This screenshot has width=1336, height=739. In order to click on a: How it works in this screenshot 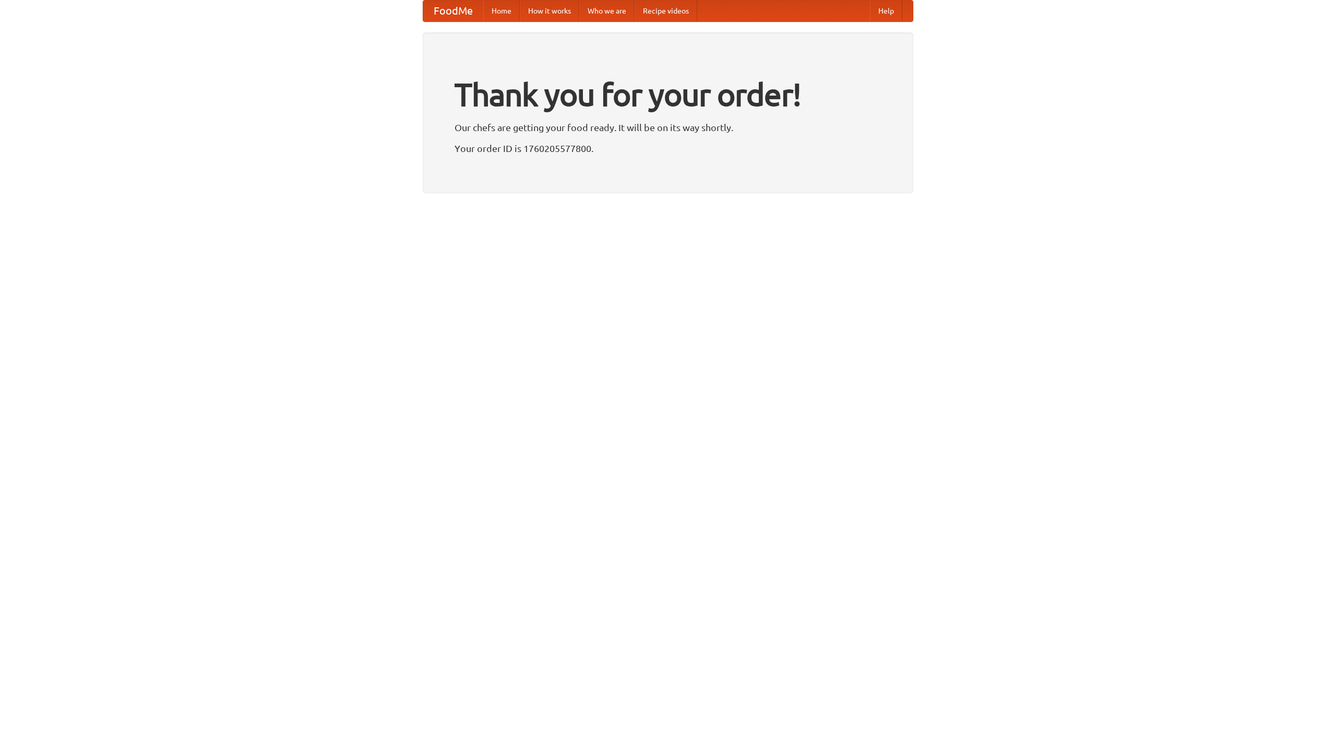, I will do `click(550, 11)`.